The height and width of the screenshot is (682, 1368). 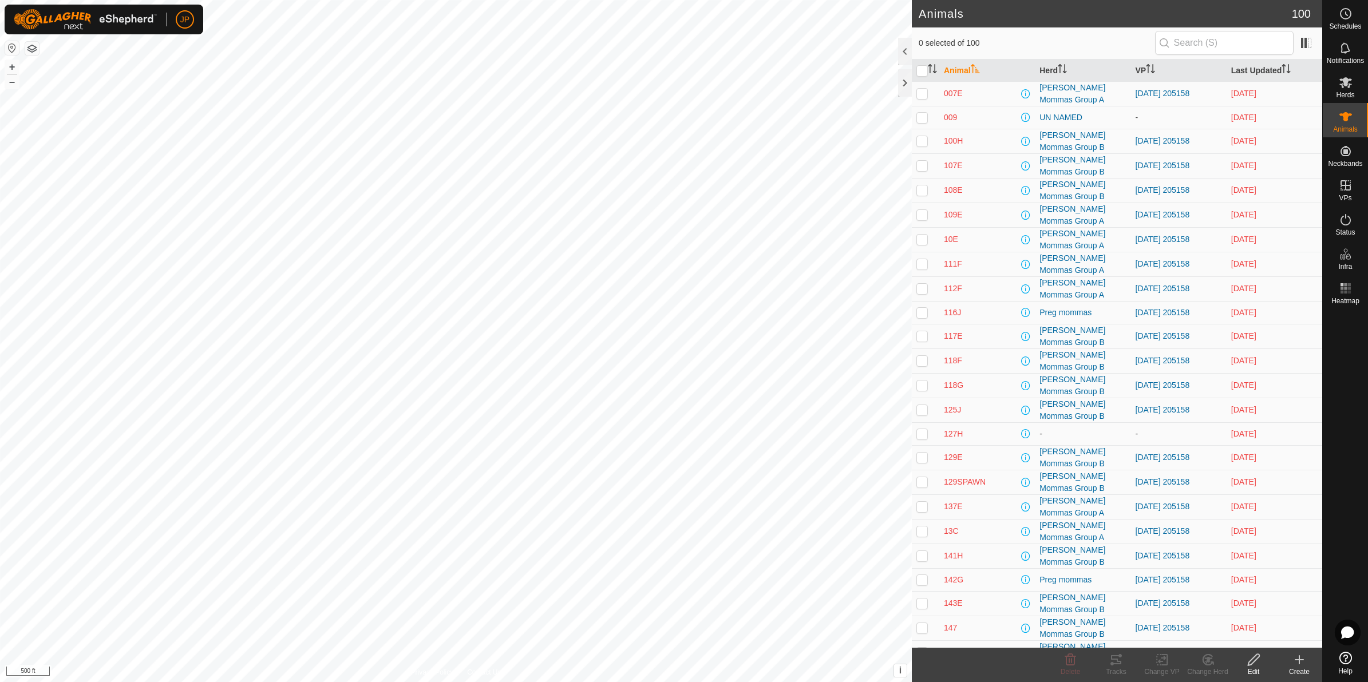 I want to click on span: Schedules, so click(x=1345, y=26).